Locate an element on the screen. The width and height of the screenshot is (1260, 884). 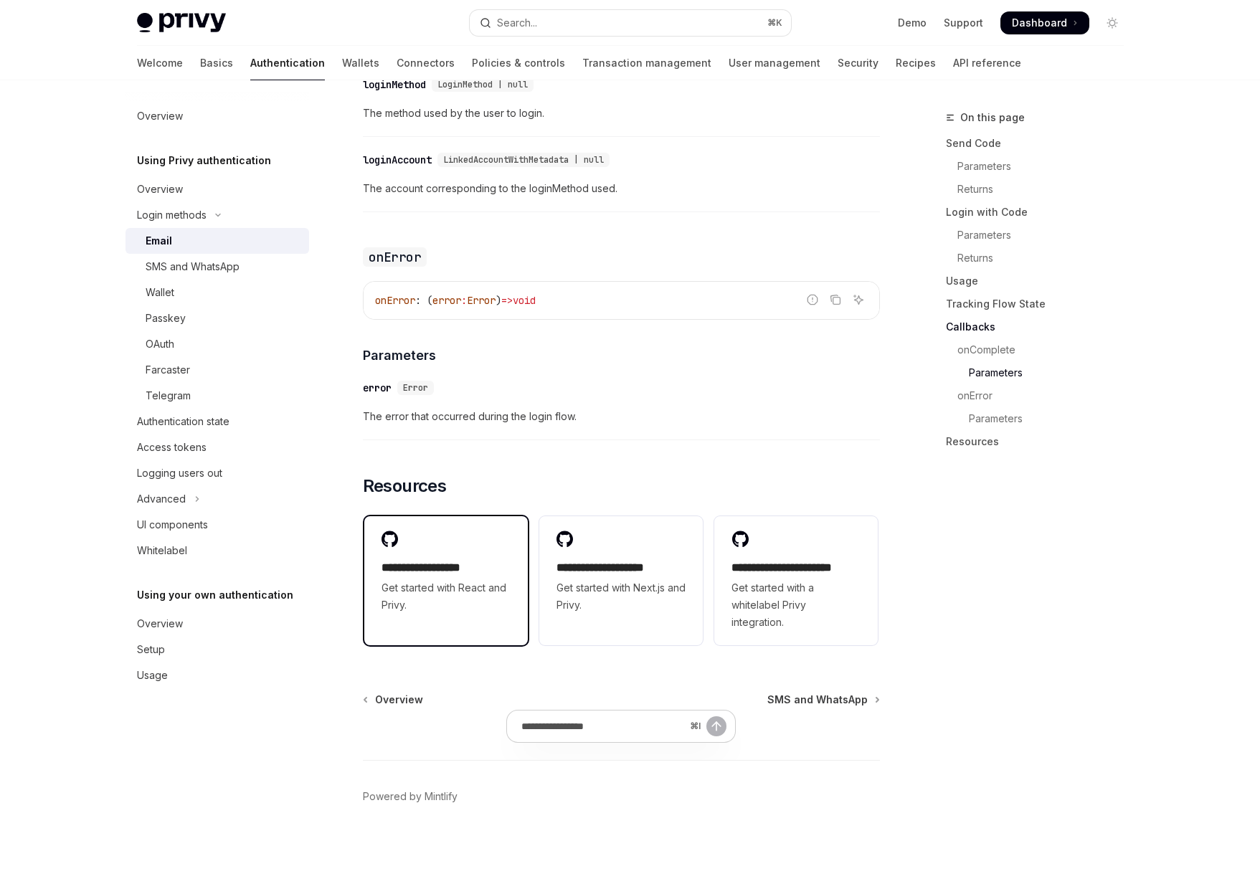
div: Access tokens is located at coordinates (171, 447).